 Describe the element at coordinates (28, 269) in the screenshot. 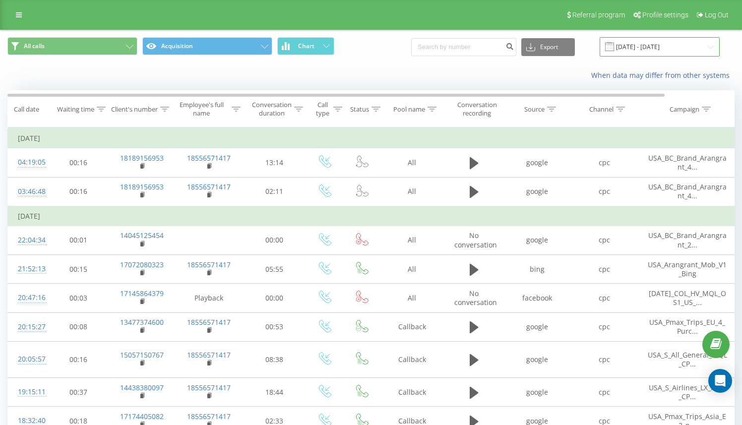

I see `div: 21:52:13` at that location.